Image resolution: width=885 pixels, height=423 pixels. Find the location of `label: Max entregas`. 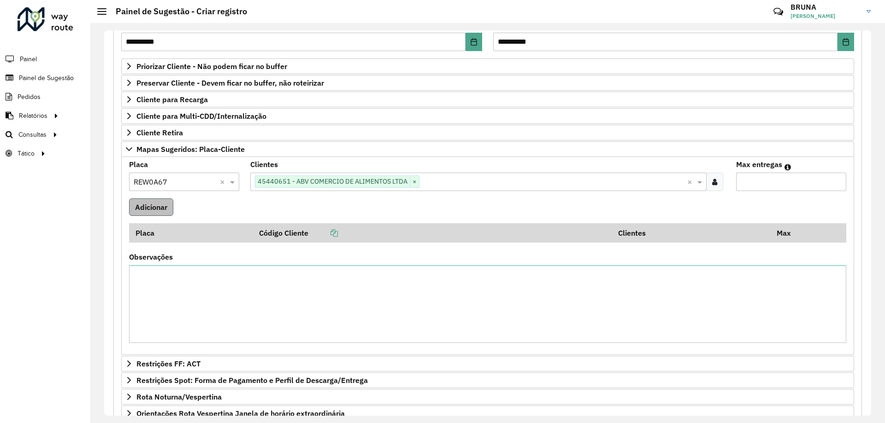

label: Max entregas is located at coordinates (759, 164).